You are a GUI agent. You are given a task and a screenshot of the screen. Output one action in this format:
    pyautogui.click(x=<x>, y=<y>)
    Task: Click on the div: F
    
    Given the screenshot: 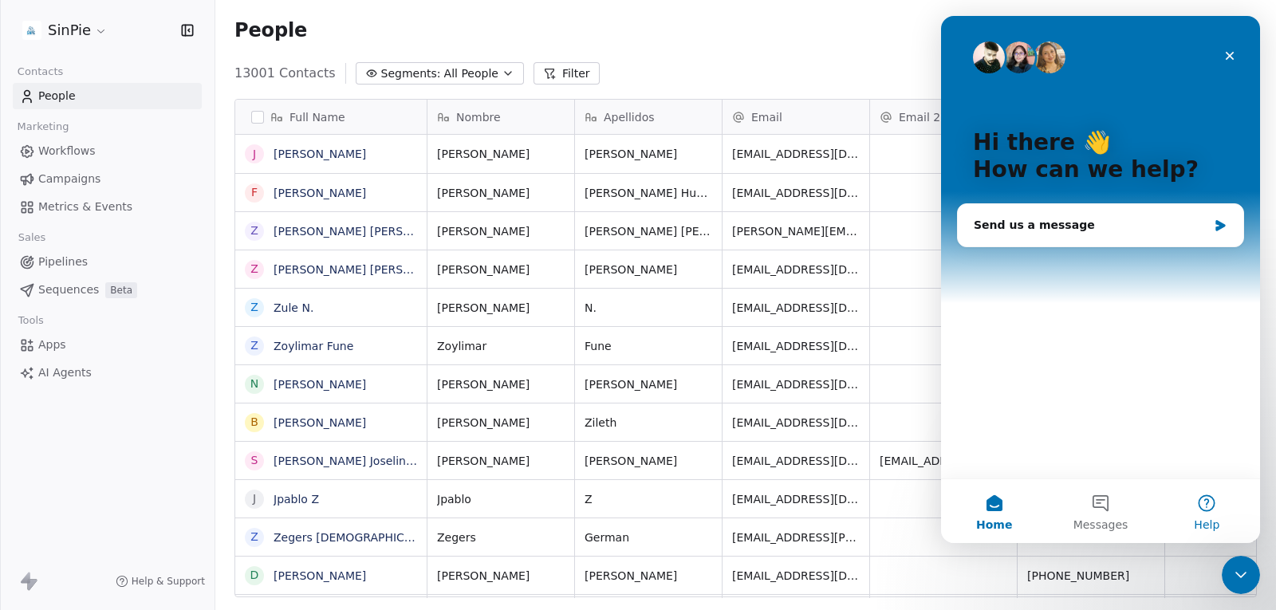 What is the action you would take?
    pyautogui.click(x=254, y=192)
    